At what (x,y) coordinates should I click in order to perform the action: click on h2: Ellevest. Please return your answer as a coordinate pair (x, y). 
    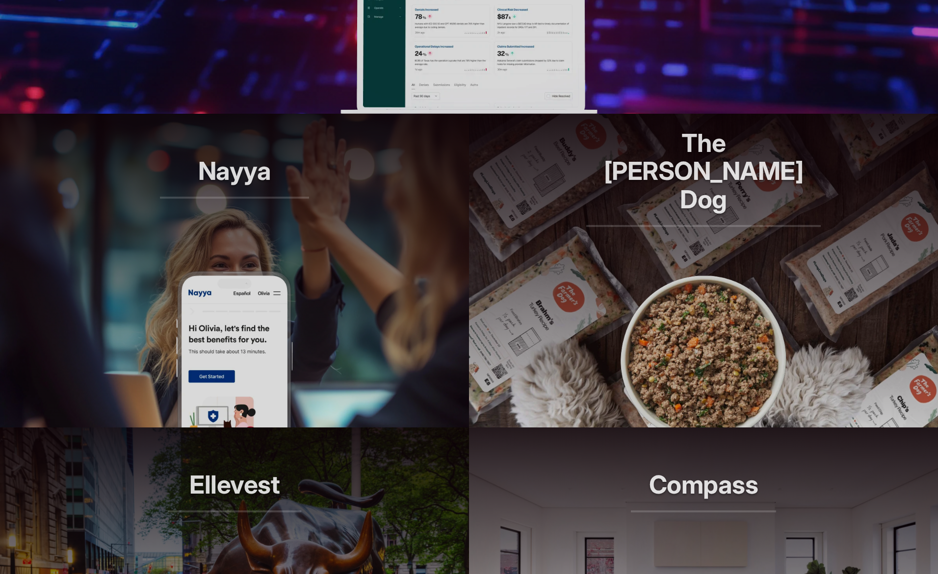
    Looking at the image, I should click on (234, 491).